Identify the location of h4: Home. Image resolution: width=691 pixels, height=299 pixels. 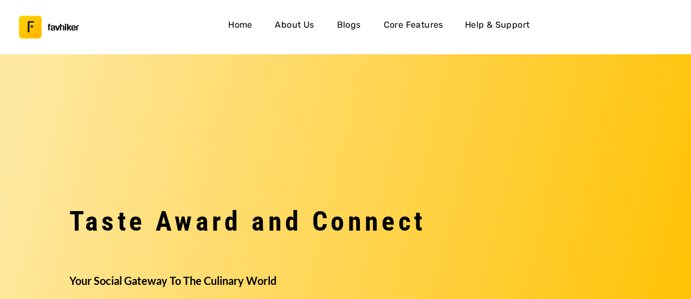
(240, 25).